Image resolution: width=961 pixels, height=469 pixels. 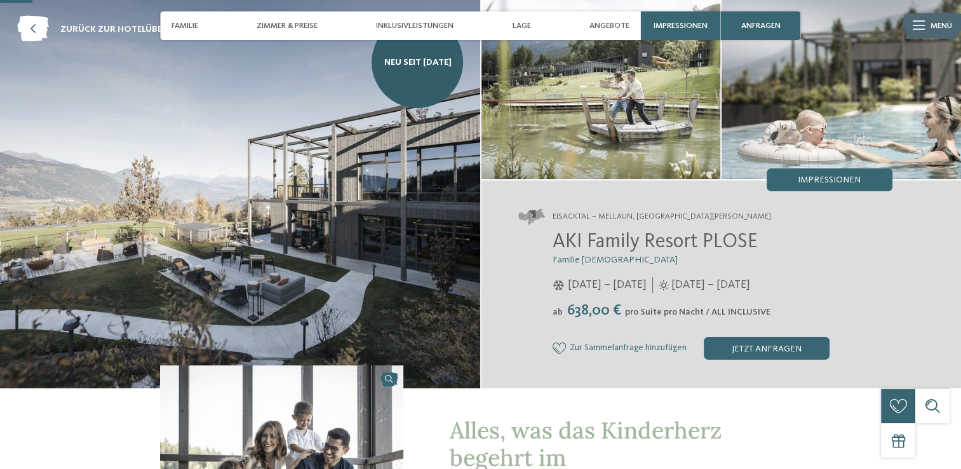 I want to click on i: Öffnungszeiten im Winter, so click(x=558, y=285).